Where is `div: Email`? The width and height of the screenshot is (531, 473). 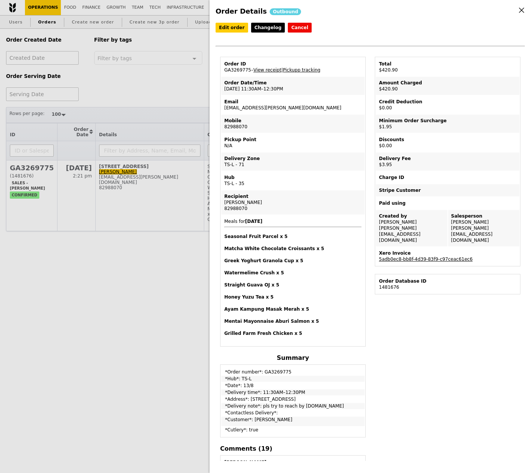
div: Email is located at coordinates (293, 102).